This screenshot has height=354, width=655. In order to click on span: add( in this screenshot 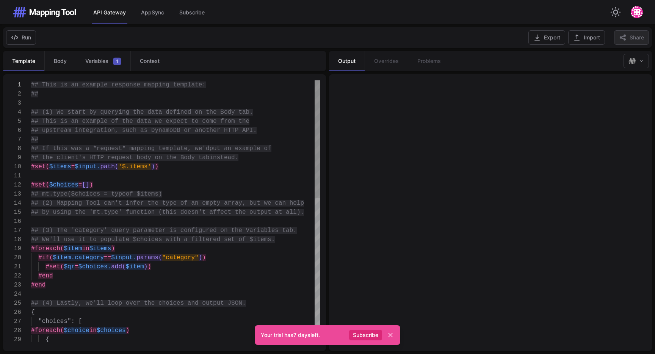, I will do `click(118, 267)`.